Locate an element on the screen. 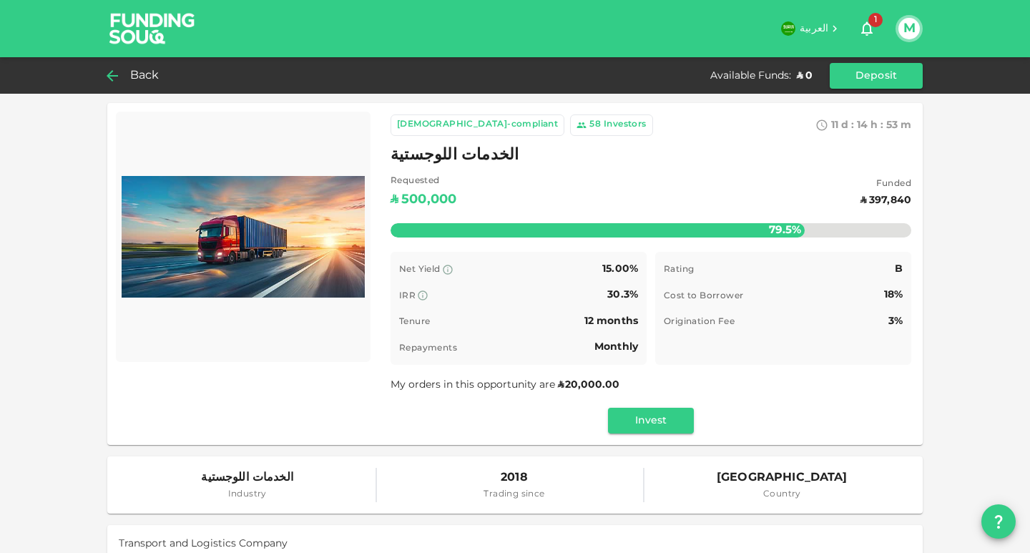 The image size is (1030, 553). div: Investors is located at coordinates (625, 125).